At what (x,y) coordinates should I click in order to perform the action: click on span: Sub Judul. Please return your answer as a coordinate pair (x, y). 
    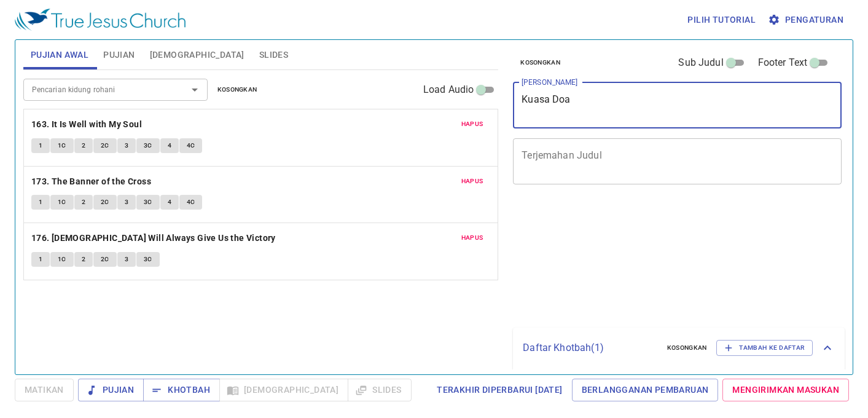
    Looking at the image, I should click on (700, 63).